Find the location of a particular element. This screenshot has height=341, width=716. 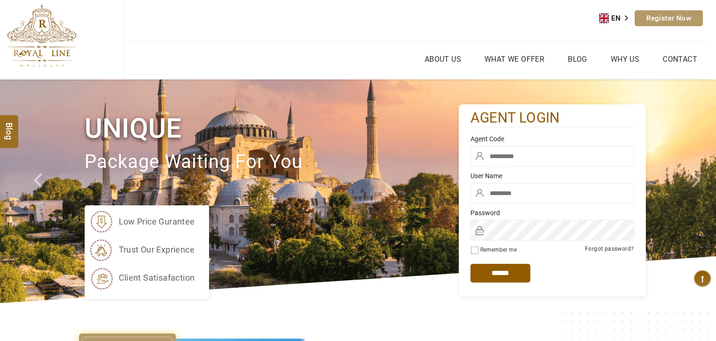

a: Register Now is located at coordinates (669, 18).